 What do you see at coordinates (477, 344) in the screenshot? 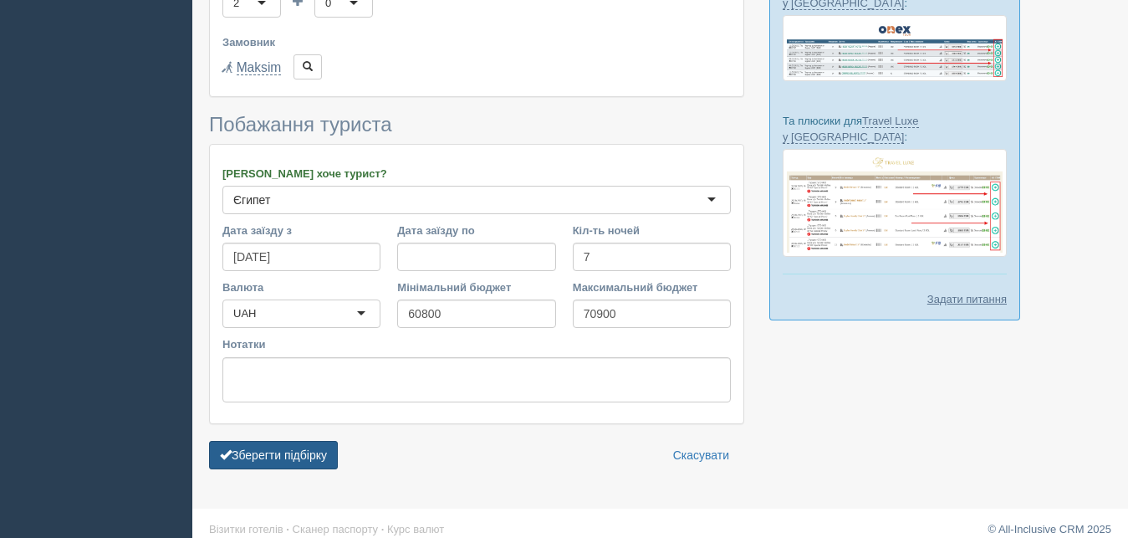
I see `label: Нотатки` at bounding box center [477, 344].